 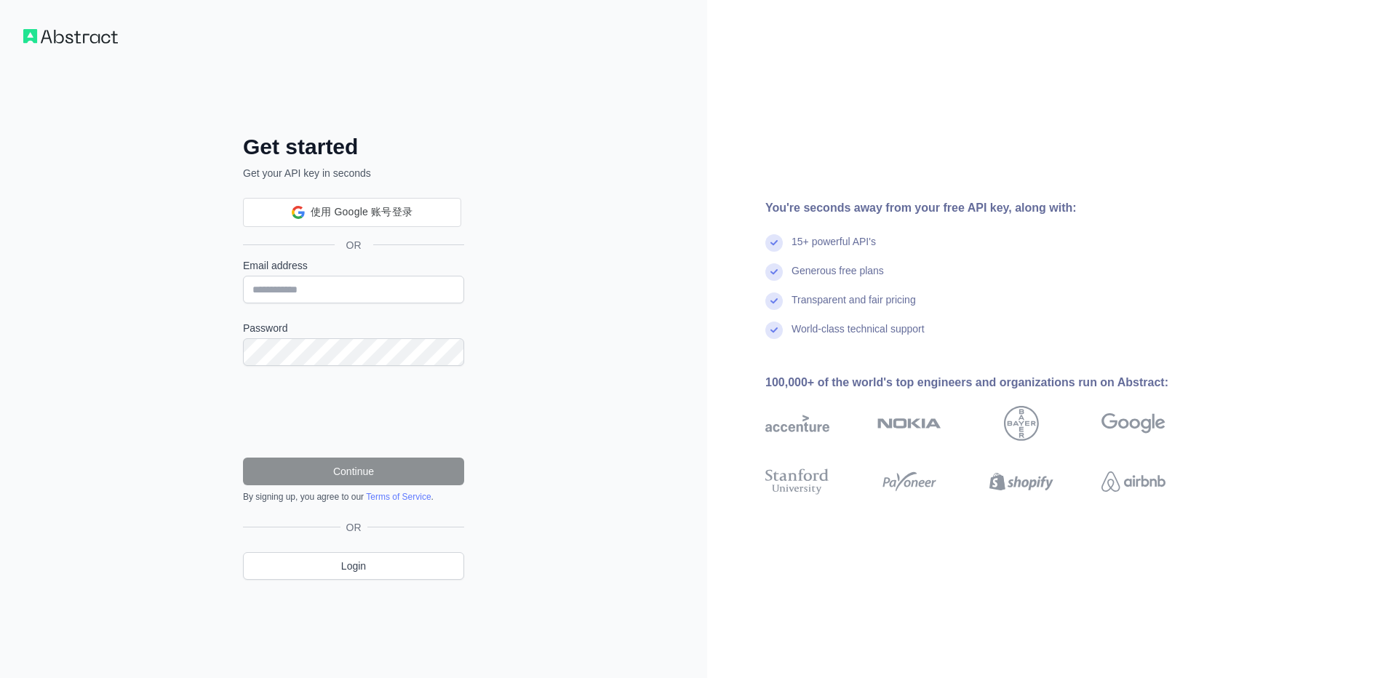 I want to click on img: stanford university, so click(x=798, y=482).